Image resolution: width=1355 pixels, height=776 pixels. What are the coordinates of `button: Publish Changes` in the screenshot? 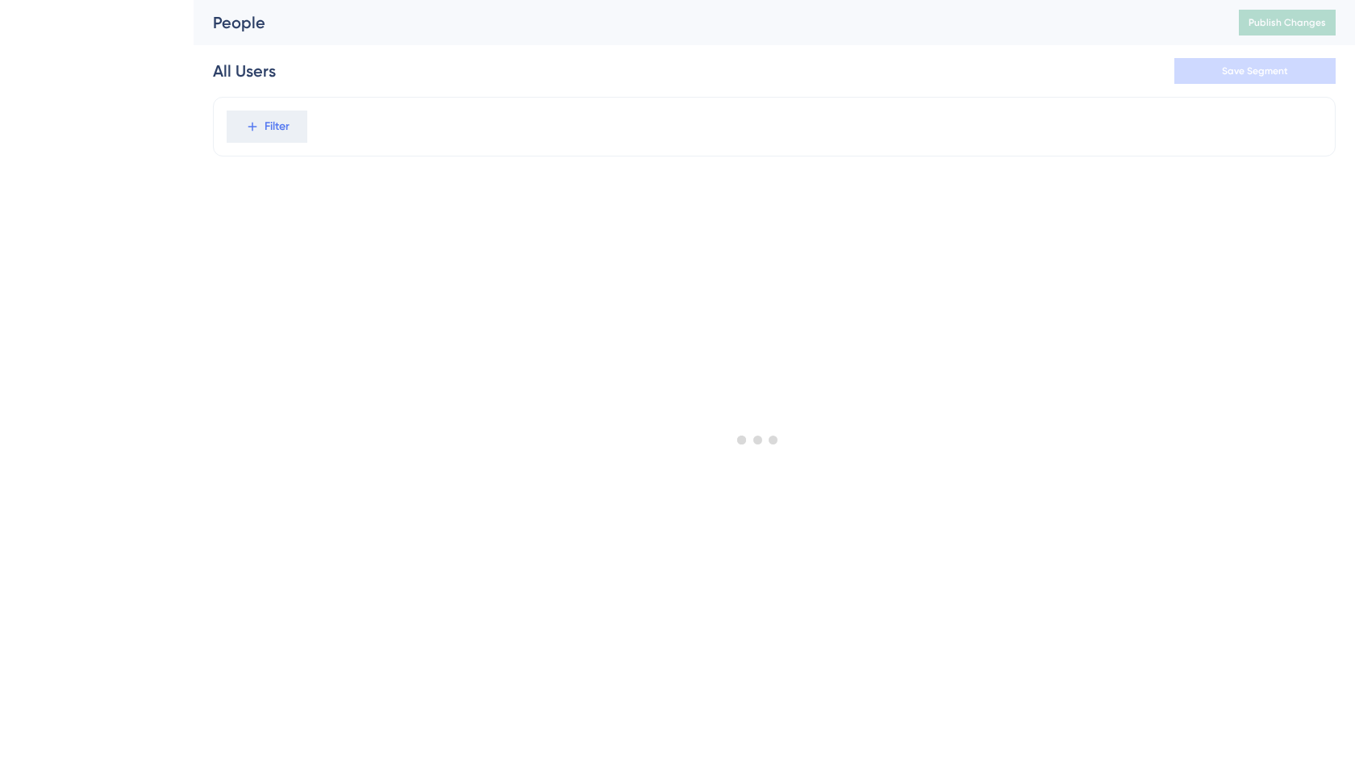 It's located at (1287, 23).